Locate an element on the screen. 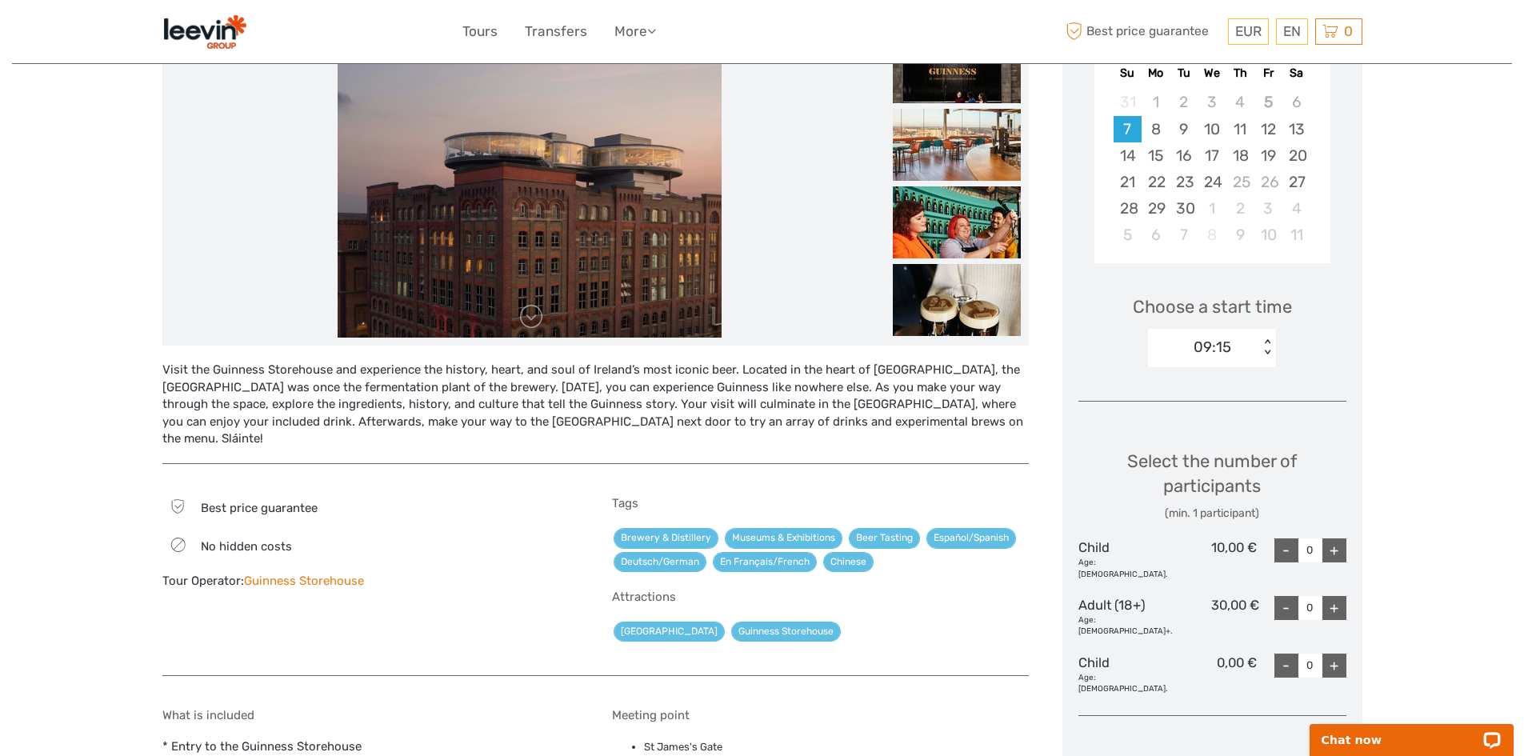 This screenshot has width=1524, height=756. img: f0ea374b57f246e3adfd6989212d257b_slider_thumbnail.jpeg is located at coordinates (957, 222).